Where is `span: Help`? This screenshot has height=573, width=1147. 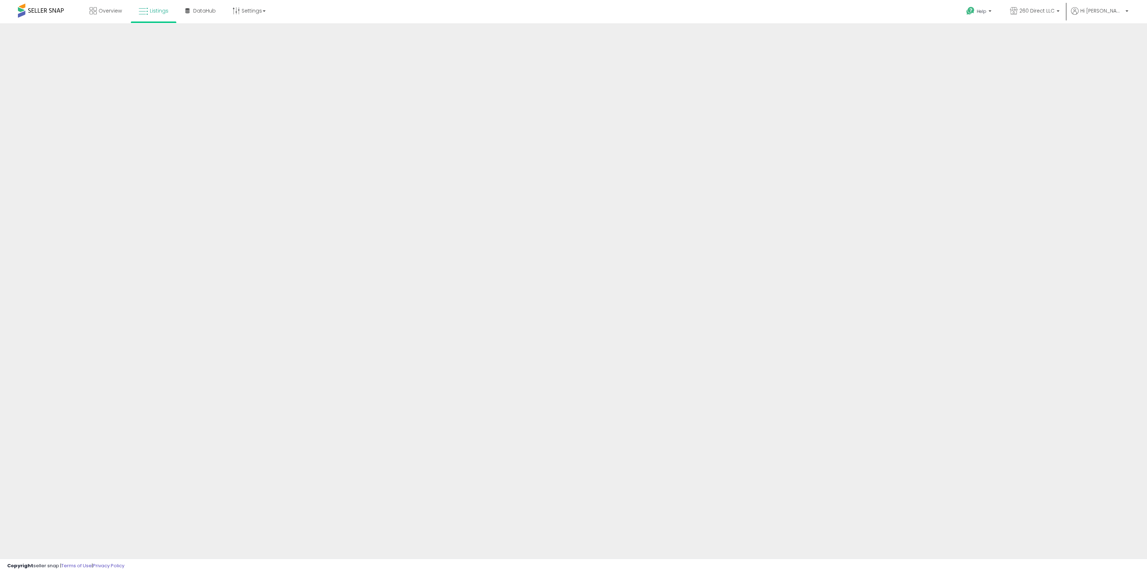 span: Help is located at coordinates (981, 11).